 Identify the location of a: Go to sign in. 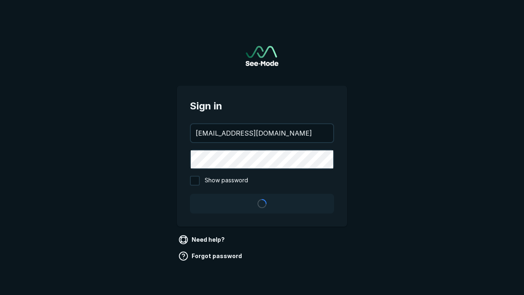
(262, 56).